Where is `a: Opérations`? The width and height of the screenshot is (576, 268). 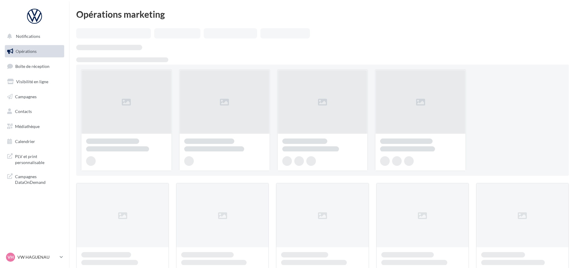
a: Opérations is located at coordinates (35, 51).